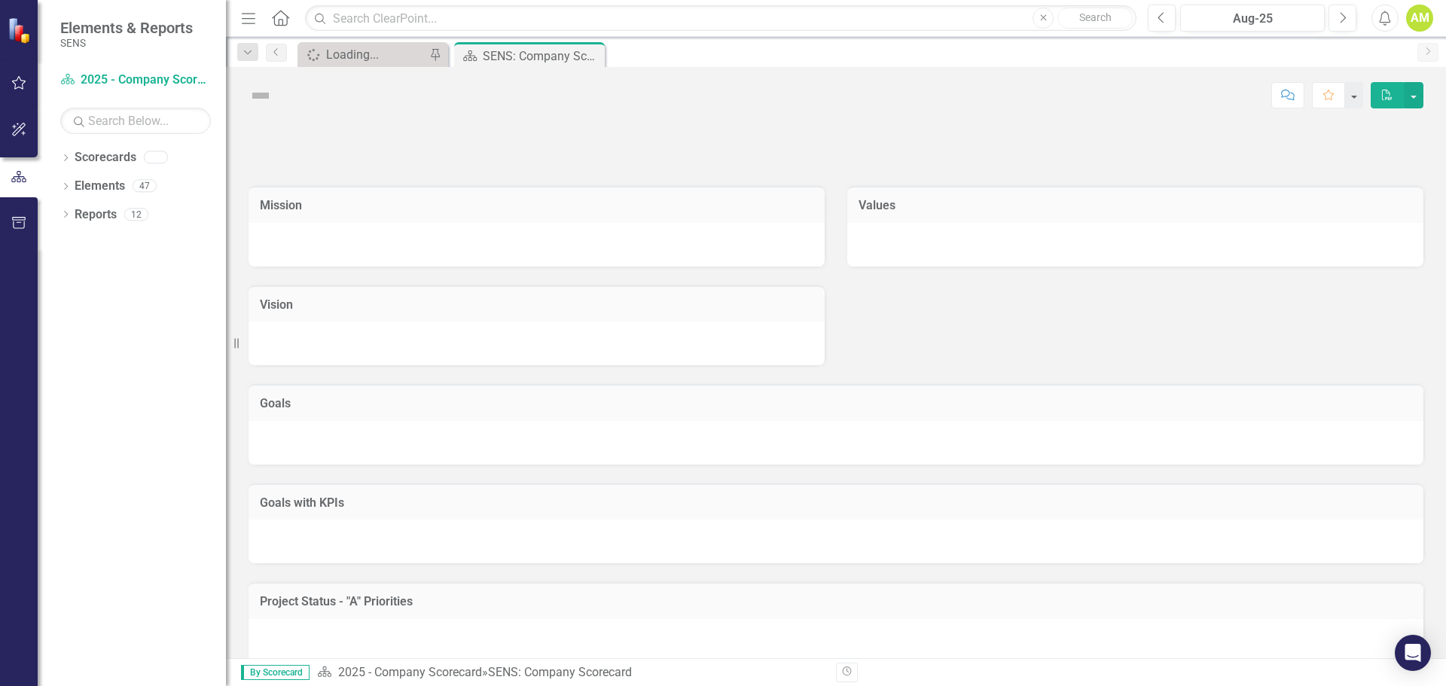  I want to click on h3: Goals with KPIs, so click(836, 503).